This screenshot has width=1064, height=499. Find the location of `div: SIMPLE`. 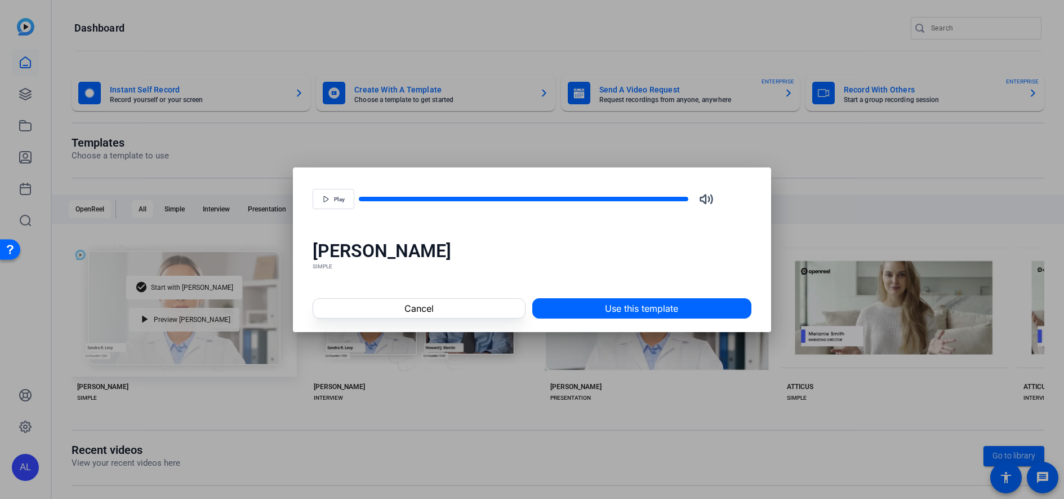

div: SIMPLE is located at coordinates (532, 267).